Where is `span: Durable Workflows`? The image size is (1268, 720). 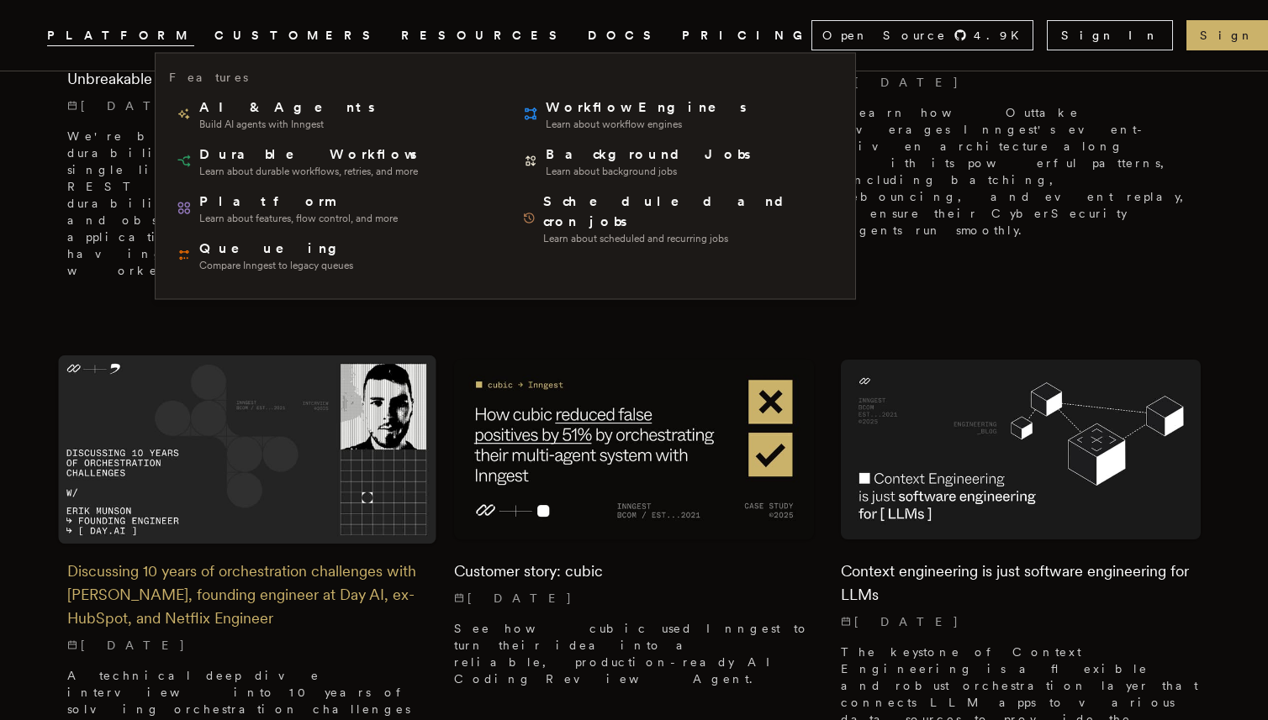
span: Durable Workflows is located at coordinates (309, 155).